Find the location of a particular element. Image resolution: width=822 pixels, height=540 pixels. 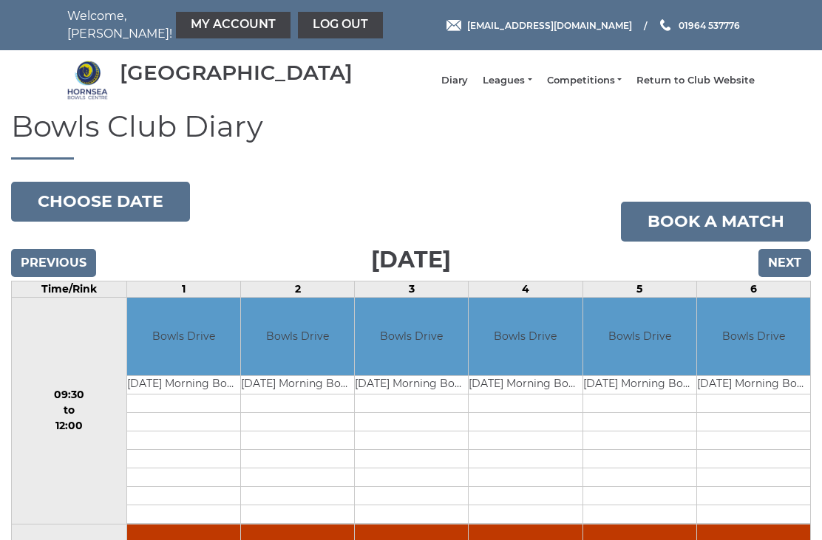

td: 4 is located at coordinates (525, 290).